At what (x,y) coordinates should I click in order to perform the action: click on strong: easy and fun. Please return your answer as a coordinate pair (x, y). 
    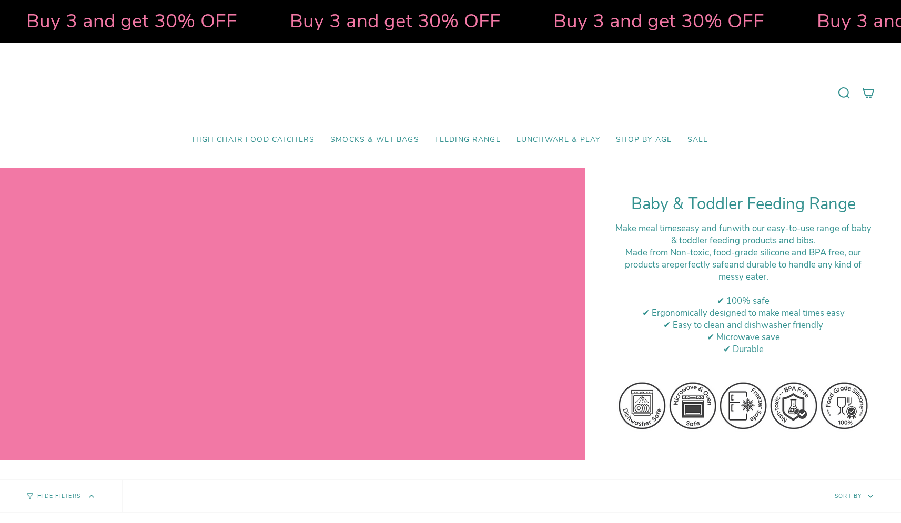
    Looking at the image, I should click on (706, 228).